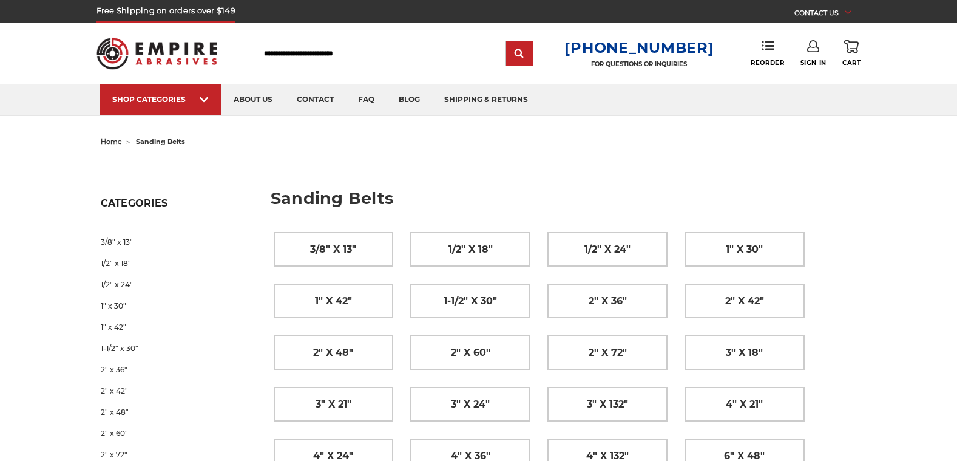 The width and height of the screenshot is (957, 461). I want to click on span: 1" x 42", so click(333, 301).